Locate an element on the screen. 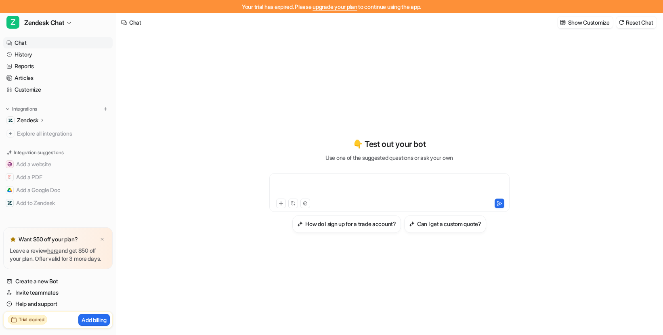  p: Leave a review and get $50 off your plan. Offer valid for 3 more days. is located at coordinates (58, 255).